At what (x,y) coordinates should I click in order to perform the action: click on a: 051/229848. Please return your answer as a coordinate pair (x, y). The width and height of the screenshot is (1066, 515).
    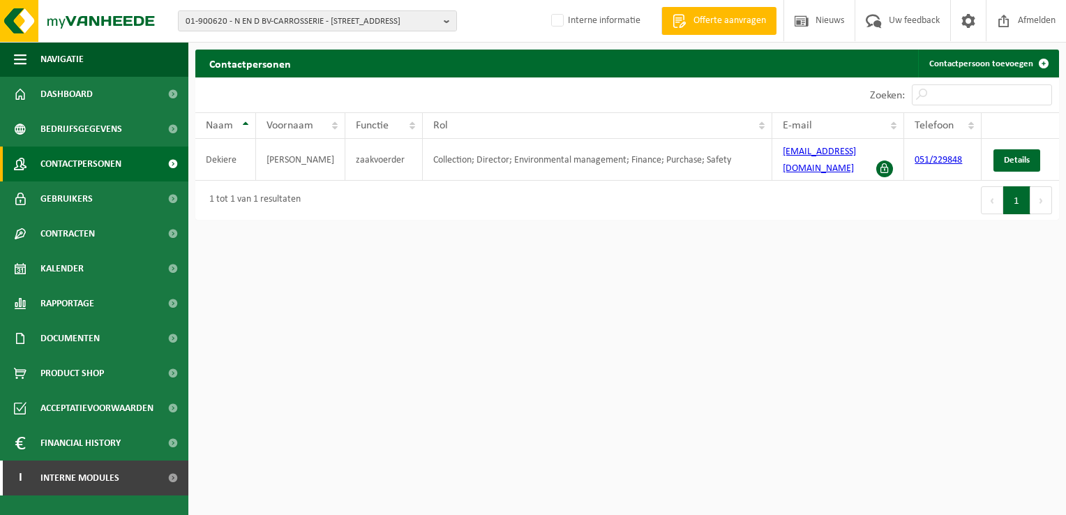
    Looking at the image, I should click on (938, 160).